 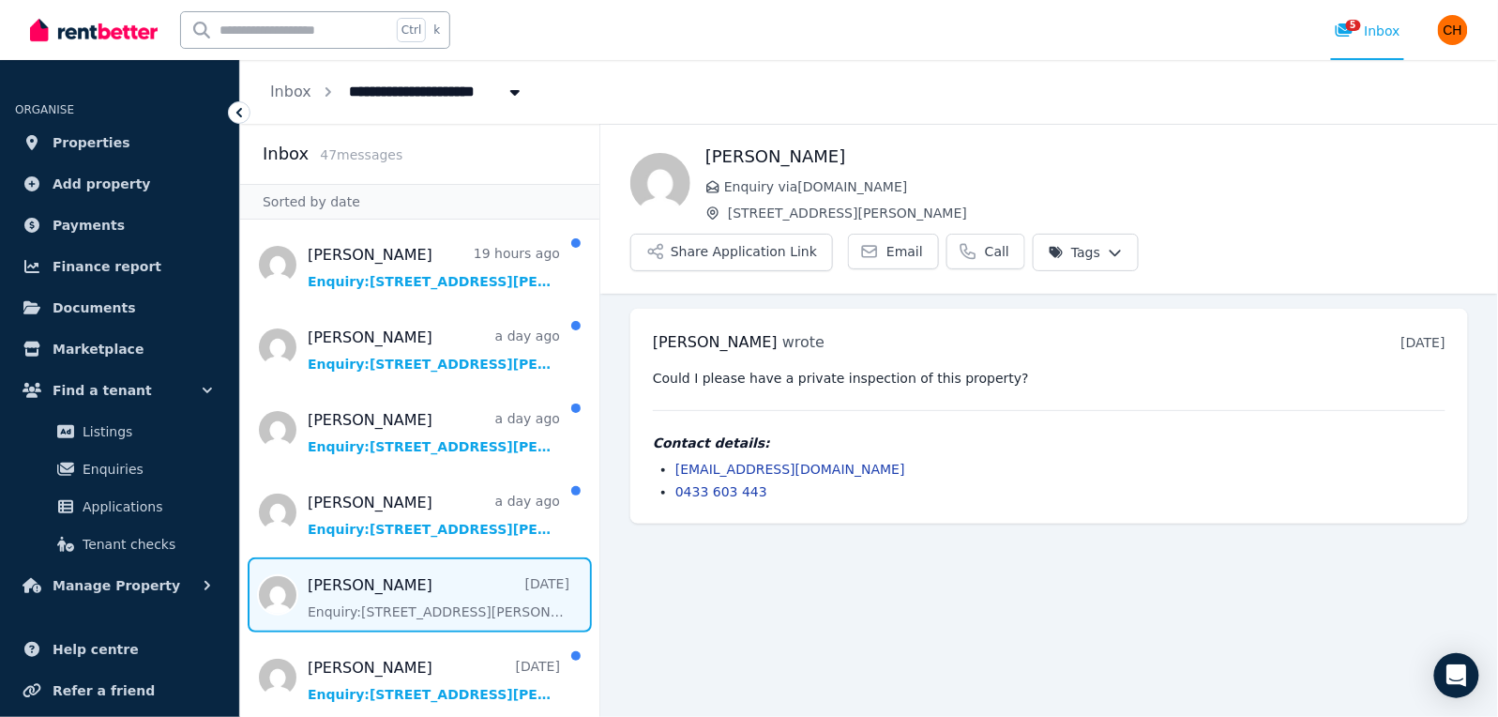 What do you see at coordinates (102, 390) in the screenshot?
I see `span: Find a tenant` at bounding box center [102, 390].